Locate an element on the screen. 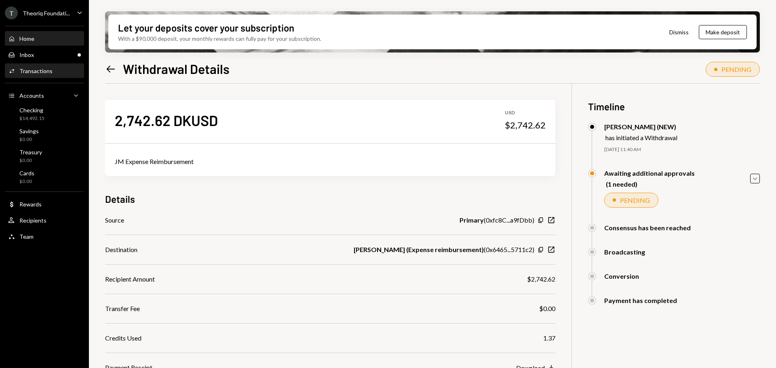  div: 1.37 is located at coordinates (549, 338).